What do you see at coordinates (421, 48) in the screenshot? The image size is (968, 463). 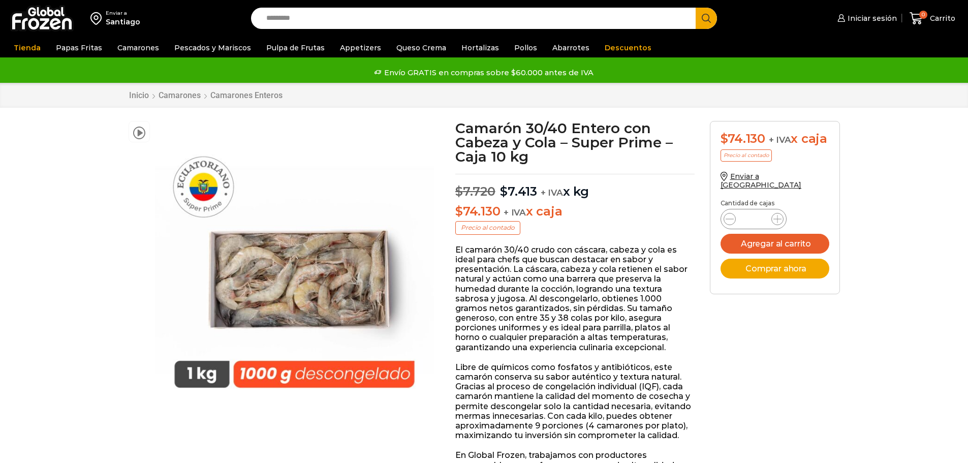 I see `a: Queso Crema` at bounding box center [421, 48].